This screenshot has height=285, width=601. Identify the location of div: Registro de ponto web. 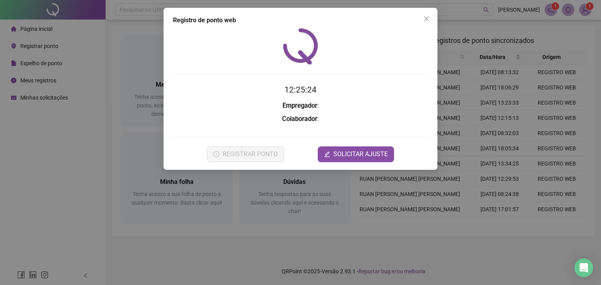
(300, 20).